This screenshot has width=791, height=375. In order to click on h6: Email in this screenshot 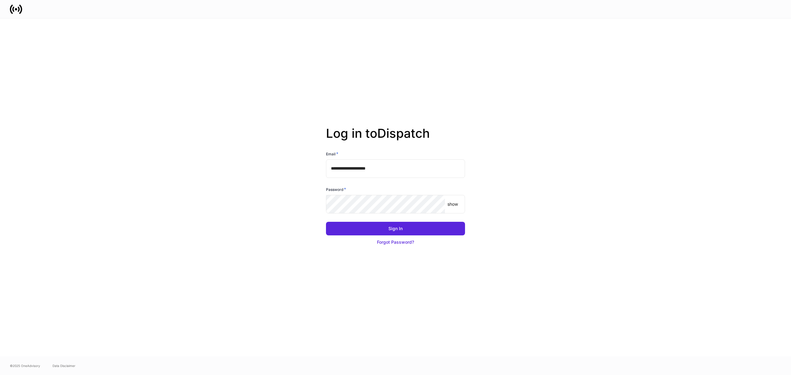, I will do `click(332, 154)`.